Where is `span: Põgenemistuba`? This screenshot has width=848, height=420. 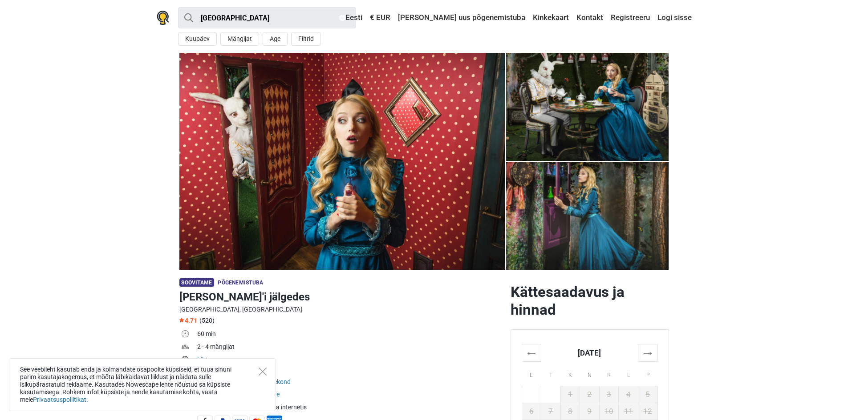 span: Põgenemistuba is located at coordinates (240, 283).